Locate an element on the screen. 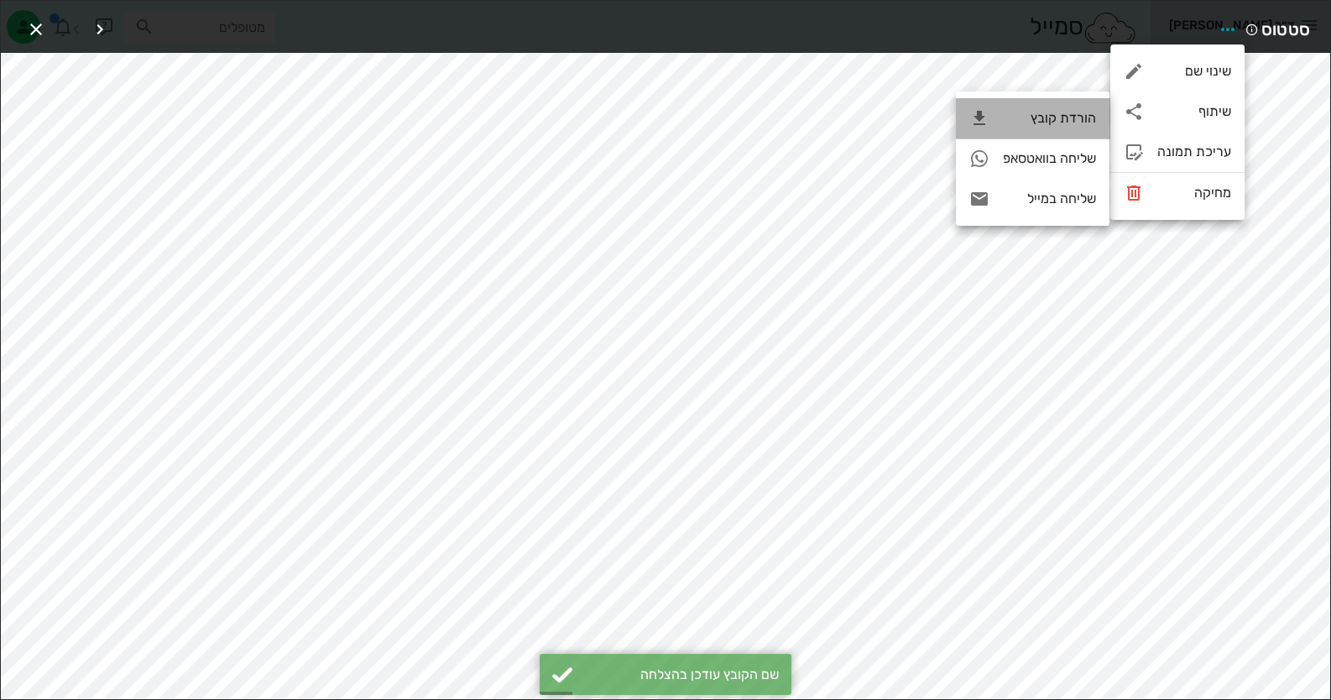 This screenshot has height=700, width=1331. div: שליחה בוואטסאפ is located at coordinates (1049, 158).